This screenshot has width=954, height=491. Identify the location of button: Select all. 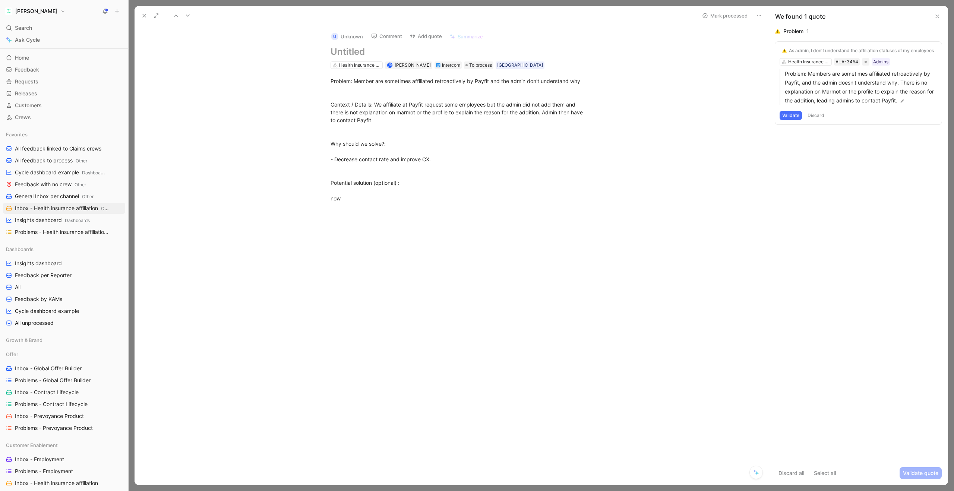
(825, 473).